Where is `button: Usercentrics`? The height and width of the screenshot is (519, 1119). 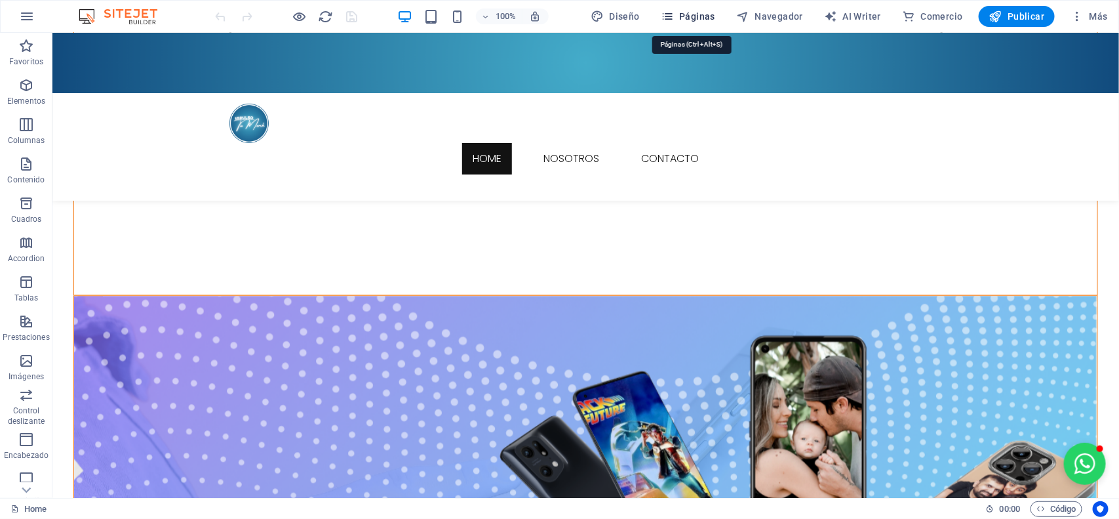
button: Usercentrics is located at coordinates (1101, 509).